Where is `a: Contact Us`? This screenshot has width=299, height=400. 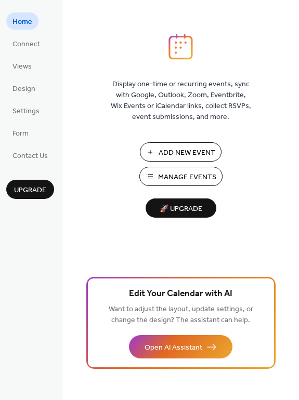
a: Contact Us is located at coordinates (30, 155).